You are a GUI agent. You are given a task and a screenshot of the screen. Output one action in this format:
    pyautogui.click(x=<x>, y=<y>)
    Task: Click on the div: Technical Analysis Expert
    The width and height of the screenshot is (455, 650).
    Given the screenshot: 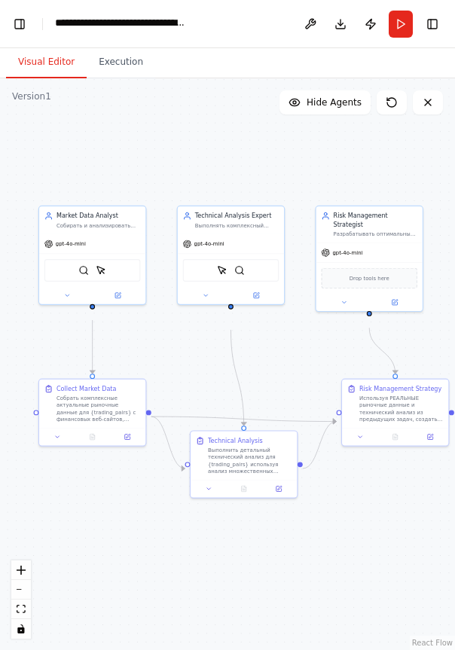 What is the action you would take?
    pyautogui.click(x=237, y=215)
    